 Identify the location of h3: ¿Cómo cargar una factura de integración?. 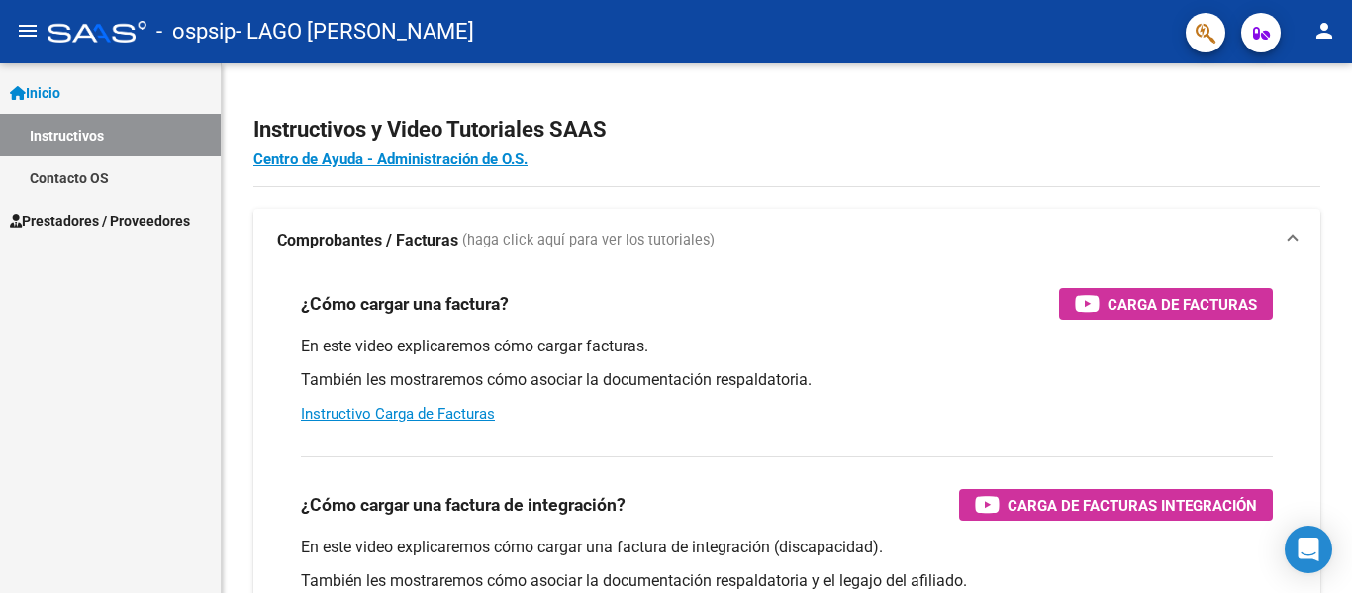
(463, 505).